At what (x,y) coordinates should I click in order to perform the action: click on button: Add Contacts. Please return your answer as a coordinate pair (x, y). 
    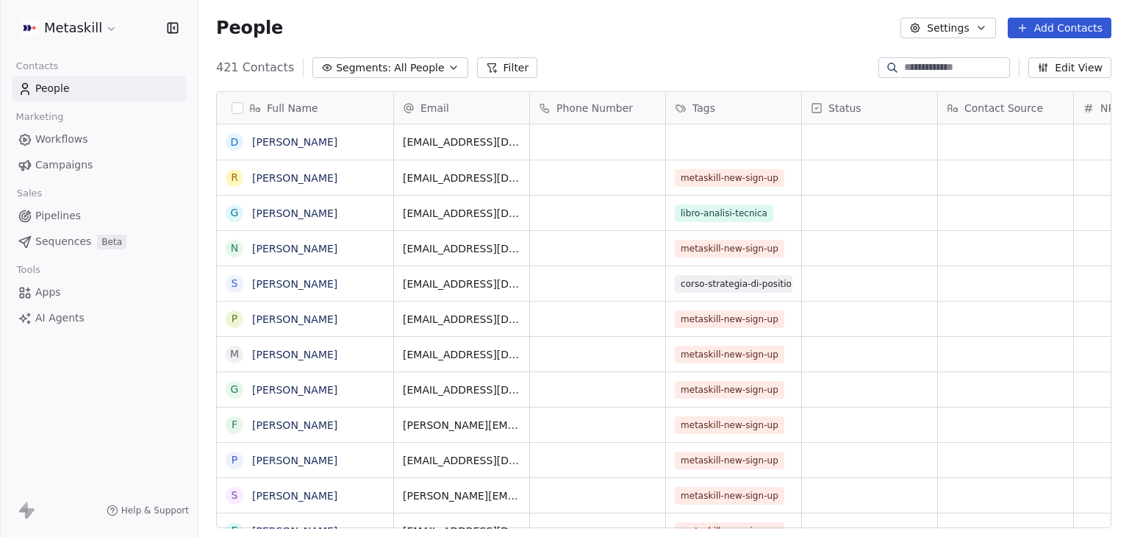
    Looking at the image, I should click on (1059, 28).